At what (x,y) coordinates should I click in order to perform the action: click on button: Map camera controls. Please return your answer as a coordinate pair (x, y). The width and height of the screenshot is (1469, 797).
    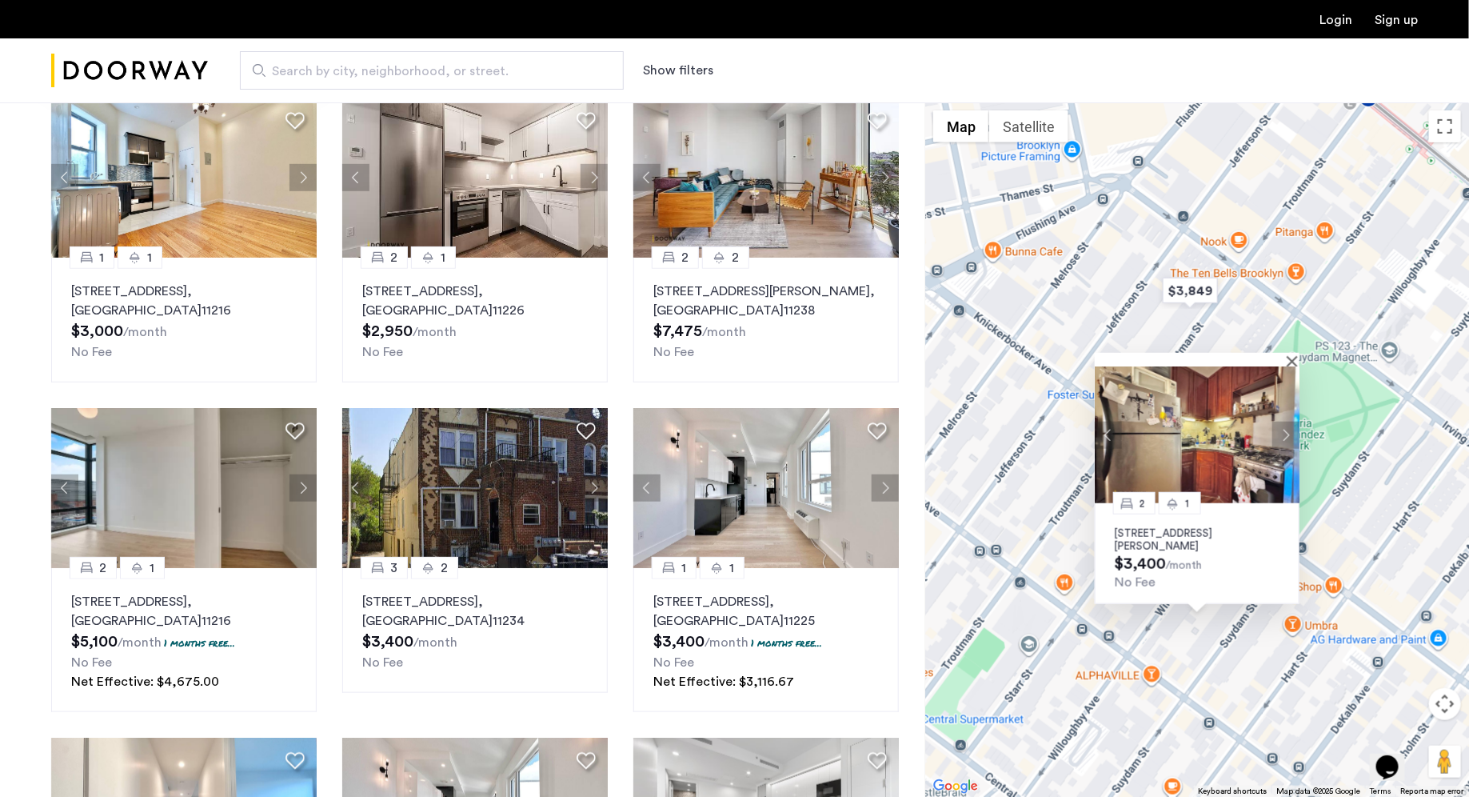
    Looking at the image, I should click on (1445, 704).